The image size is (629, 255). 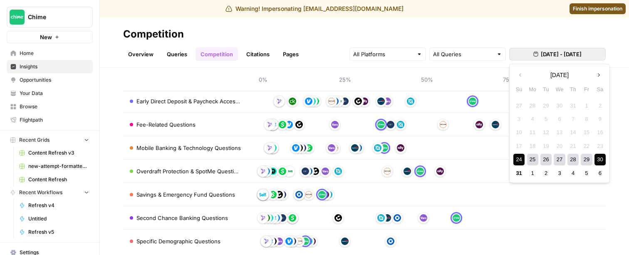 I want to click on div: Choose Saturday, August 30th, 2025, so click(x=600, y=159).